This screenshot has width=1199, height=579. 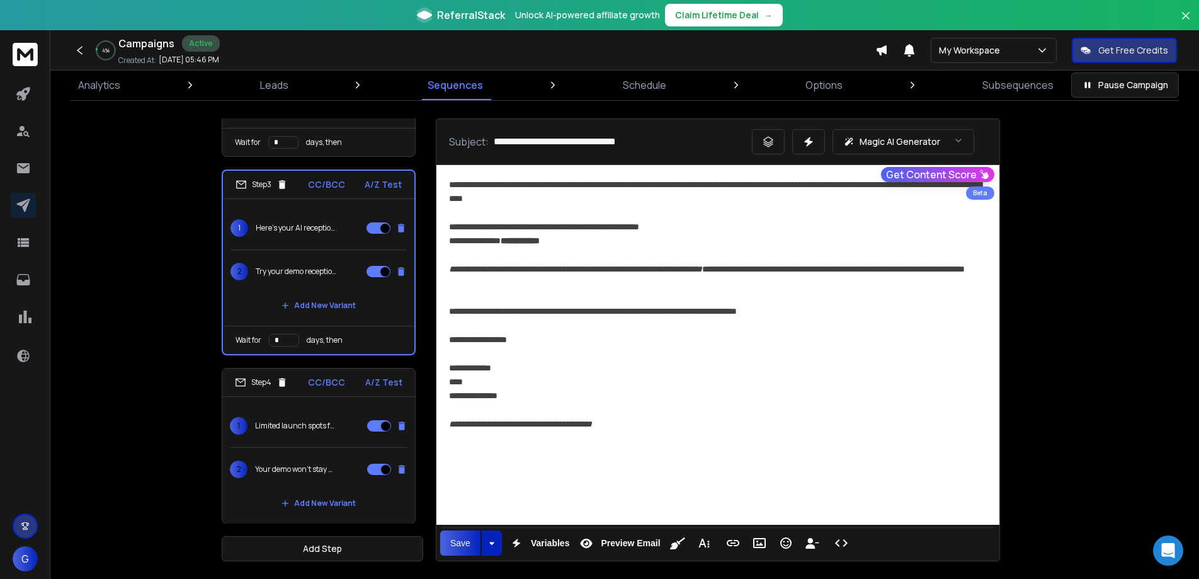 What do you see at coordinates (619, 543) in the screenshot?
I see `button: Preview Email` at bounding box center [619, 543].